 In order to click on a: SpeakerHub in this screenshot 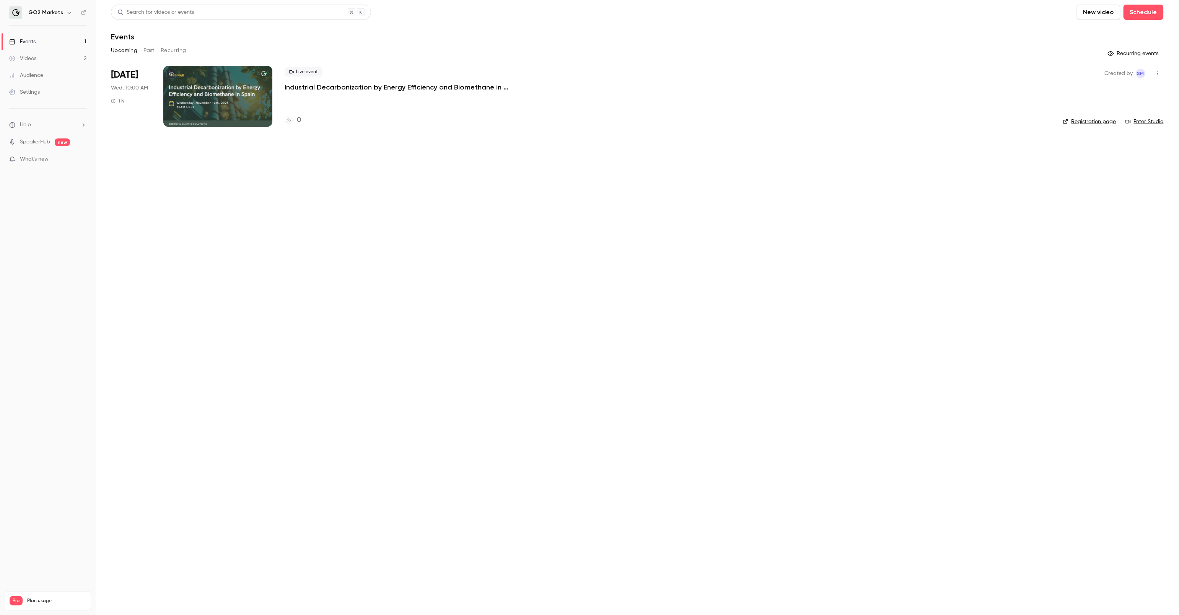, I will do `click(35, 142)`.